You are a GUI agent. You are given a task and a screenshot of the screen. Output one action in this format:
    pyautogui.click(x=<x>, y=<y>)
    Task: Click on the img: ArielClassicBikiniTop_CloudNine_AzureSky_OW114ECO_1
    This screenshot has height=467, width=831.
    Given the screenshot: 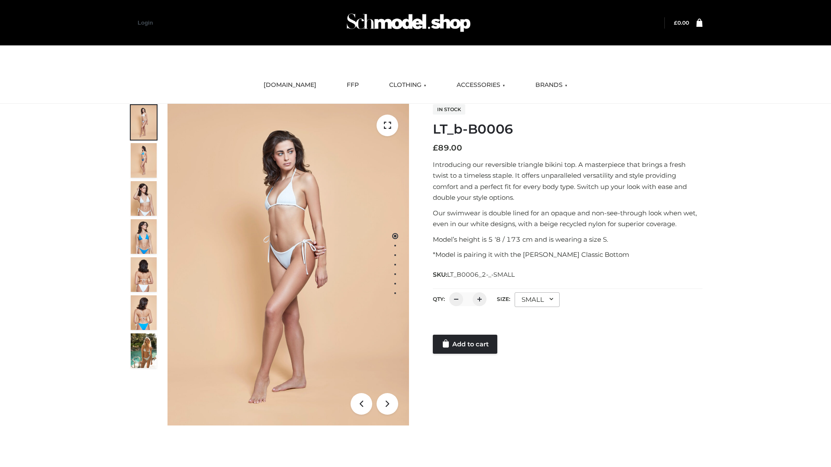 What is the action you would take?
    pyautogui.click(x=288, y=265)
    